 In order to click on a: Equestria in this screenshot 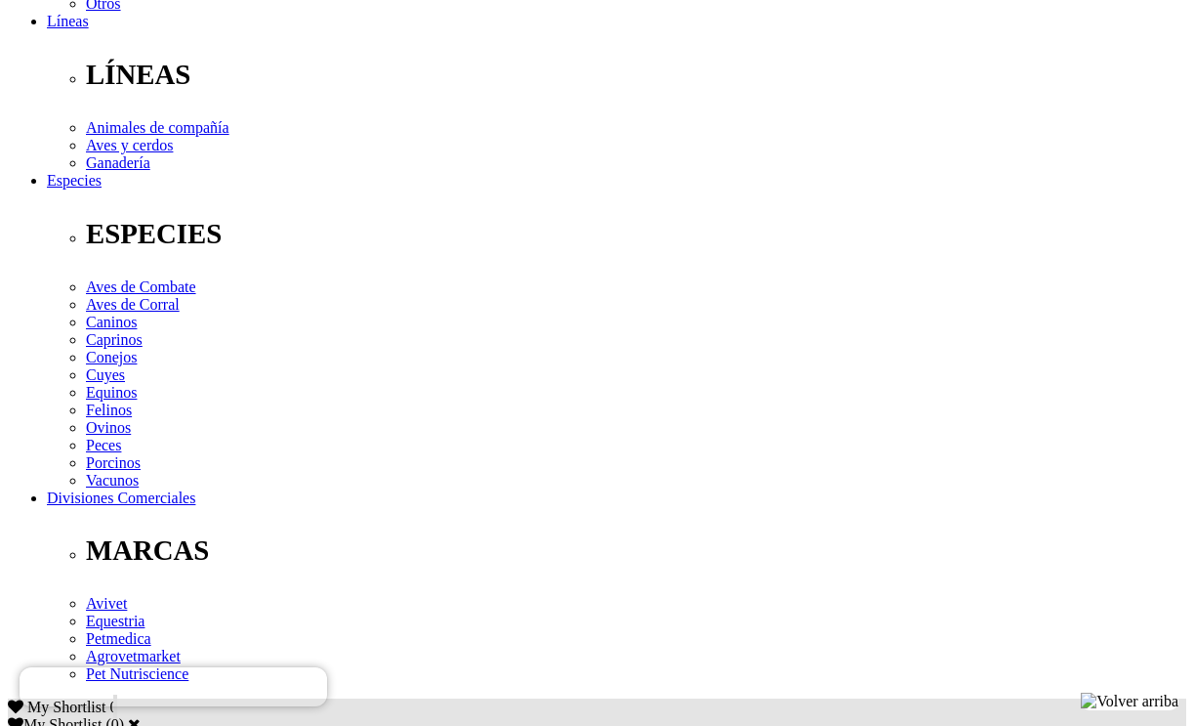, I will do `click(115, 620)`.